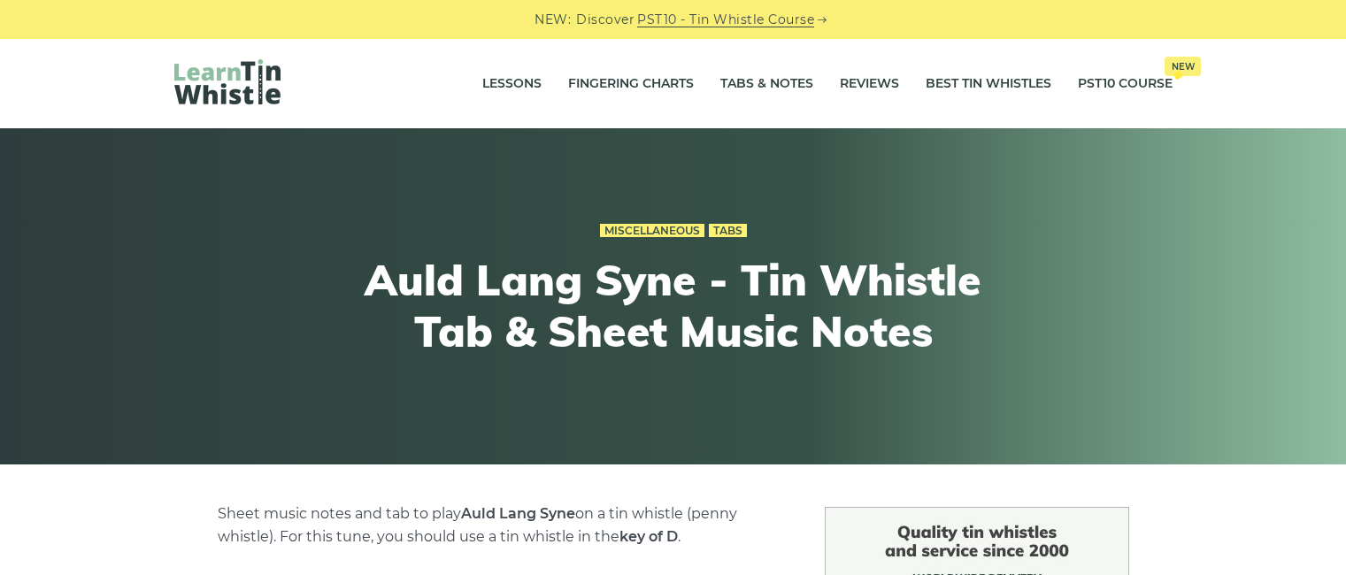 Image resolution: width=1346 pixels, height=575 pixels. Describe the element at coordinates (652, 231) in the screenshot. I see `a: Miscellaneous` at that location.